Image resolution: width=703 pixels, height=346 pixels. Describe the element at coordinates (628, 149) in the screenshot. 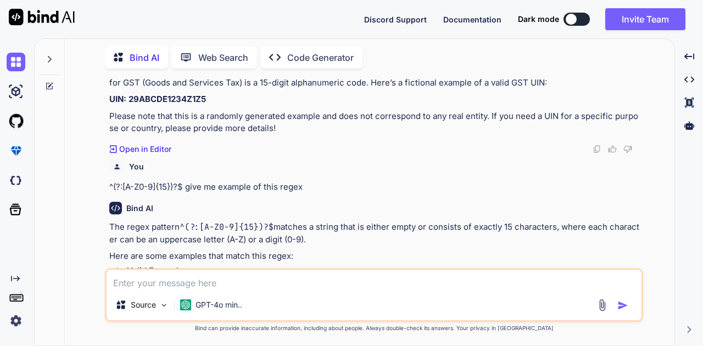

I see `img: dislike` at that location.